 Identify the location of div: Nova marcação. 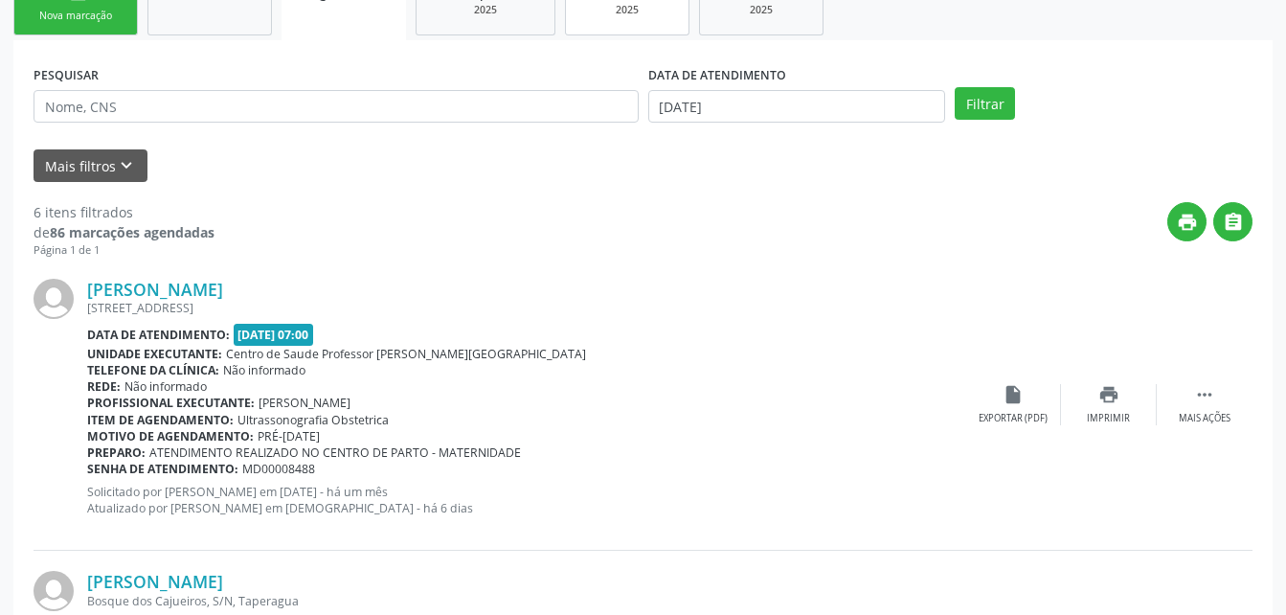
(76, 15).